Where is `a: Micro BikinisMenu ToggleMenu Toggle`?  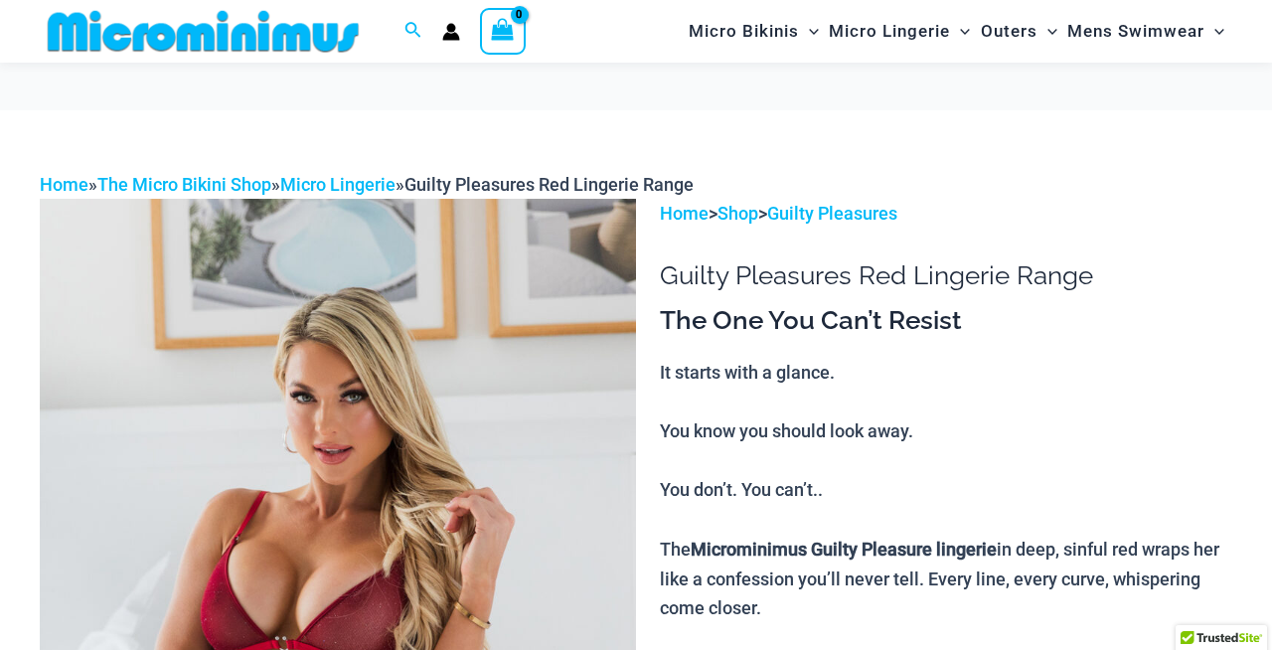 a: Micro BikinisMenu ToggleMenu Toggle is located at coordinates (753, 31).